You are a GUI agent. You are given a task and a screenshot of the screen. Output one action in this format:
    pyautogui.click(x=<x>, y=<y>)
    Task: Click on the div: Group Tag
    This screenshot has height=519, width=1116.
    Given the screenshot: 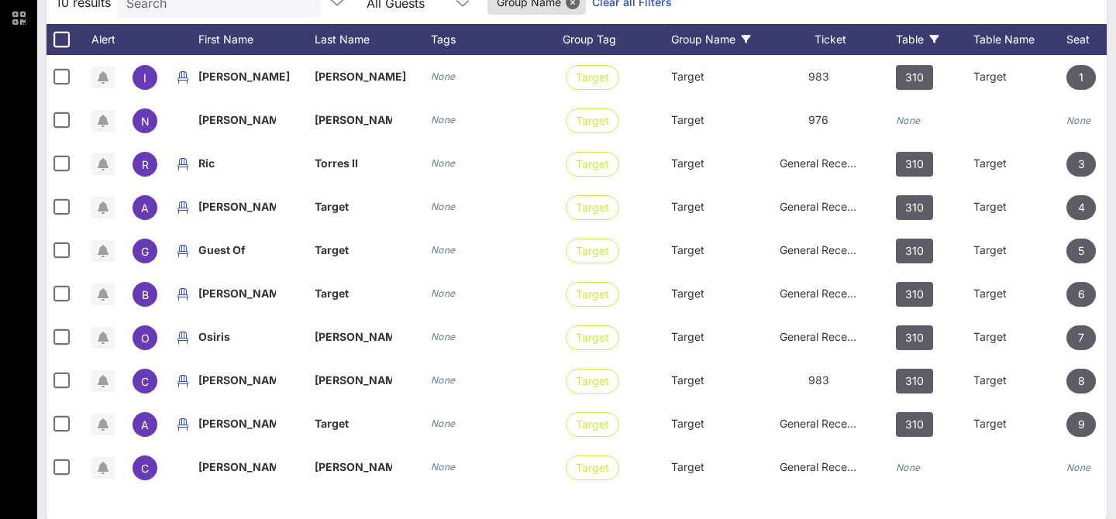 What is the action you would take?
    pyautogui.click(x=617, y=40)
    